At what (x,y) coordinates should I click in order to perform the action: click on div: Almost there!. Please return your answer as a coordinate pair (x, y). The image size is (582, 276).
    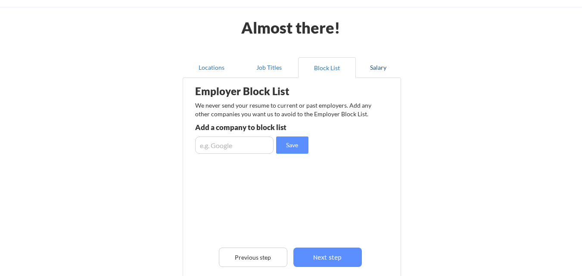
    Looking at the image, I should click on (290, 28).